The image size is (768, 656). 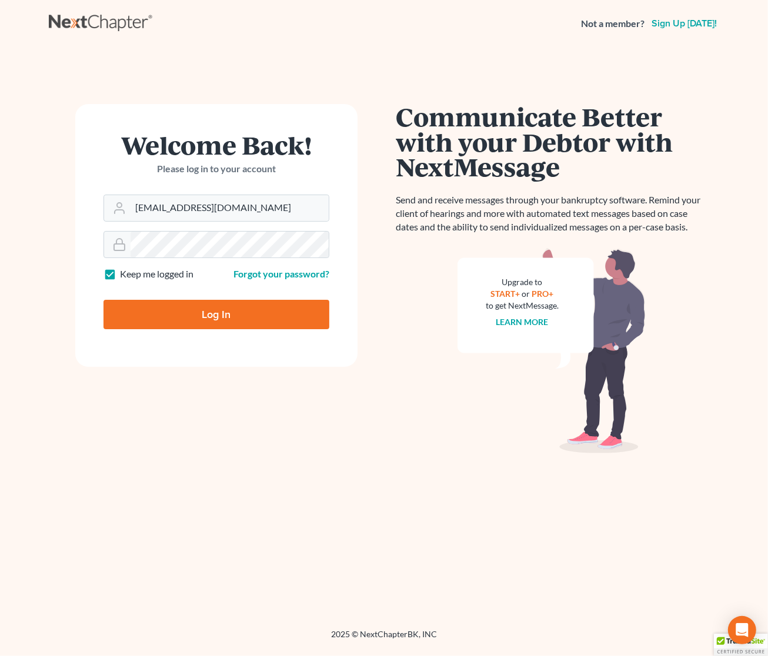 I want to click on a: PRO+, so click(x=543, y=293).